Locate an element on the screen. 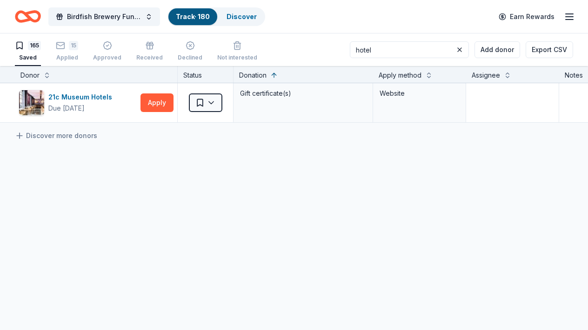 This screenshot has width=588, height=330. div: Apply method is located at coordinates (400, 75).